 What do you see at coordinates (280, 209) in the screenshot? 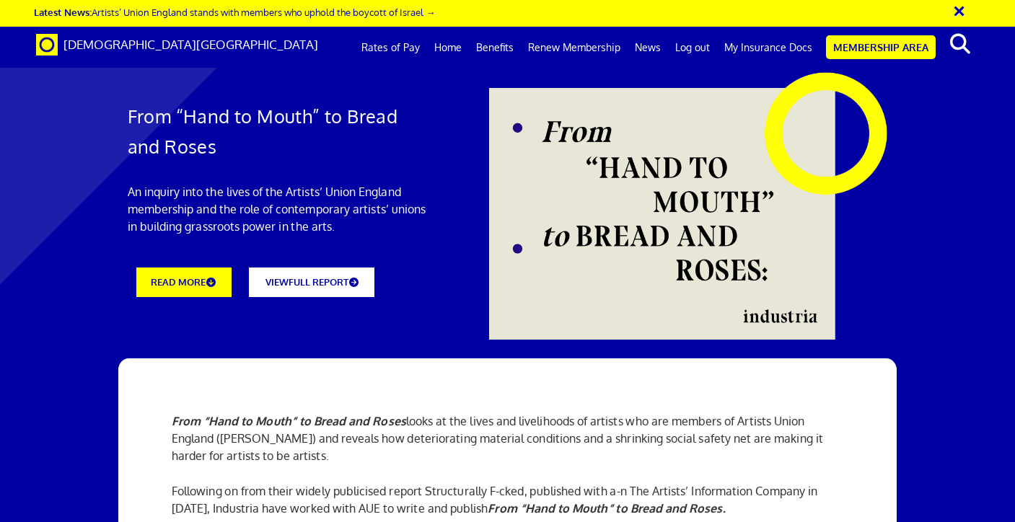
I see `p: An inquiry into the lives of the Artists’ Union England membership and the role of contemporary a...` at bounding box center [280, 209].